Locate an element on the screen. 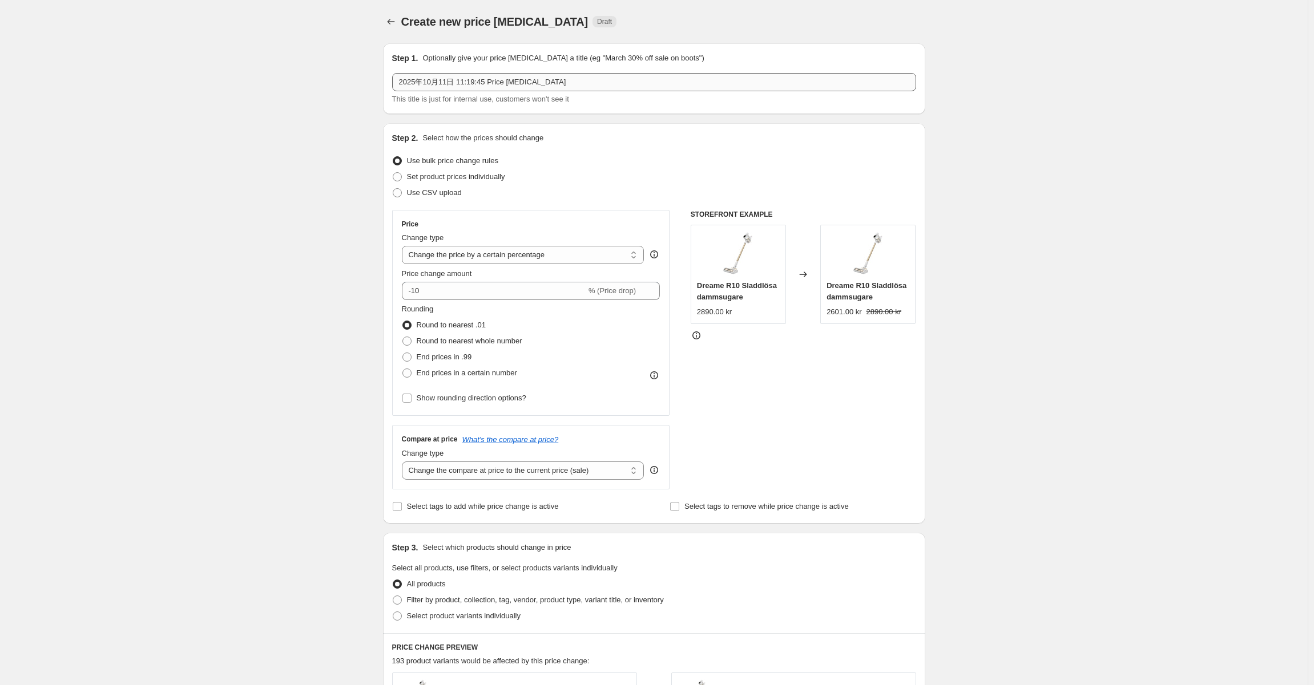 The height and width of the screenshot is (685, 1314). input: 30% off holiday sale is located at coordinates (654, 82).